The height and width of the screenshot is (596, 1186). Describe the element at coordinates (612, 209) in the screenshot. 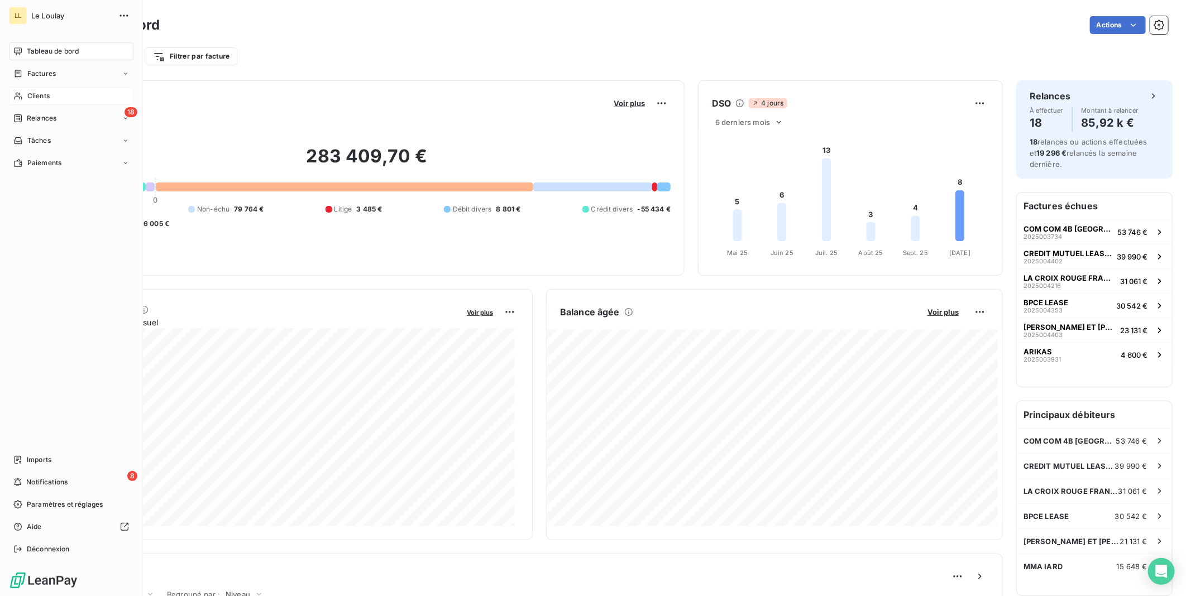

I see `span: Crédit divers` at that location.